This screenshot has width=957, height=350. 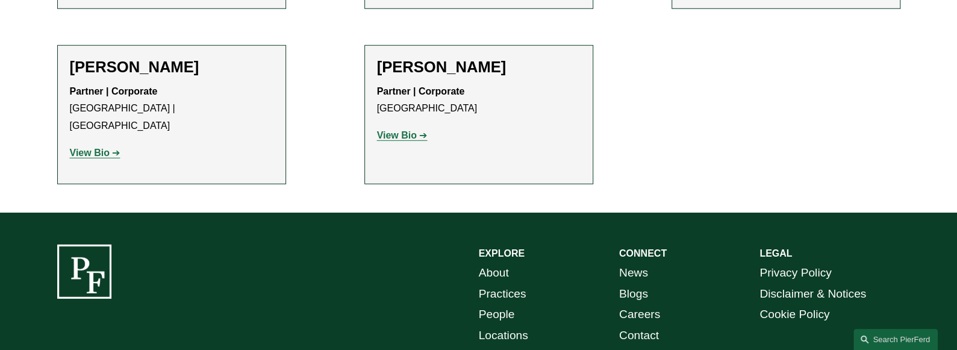 What do you see at coordinates (633, 294) in the screenshot?
I see `a: Blogs` at bounding box center [633, 294].